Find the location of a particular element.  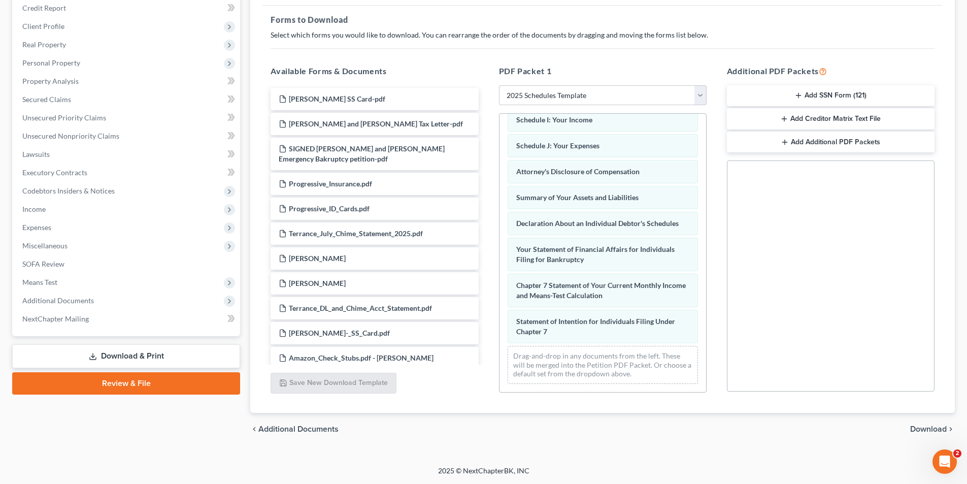

a: Property Analysis is located at coordinates (127, 81).